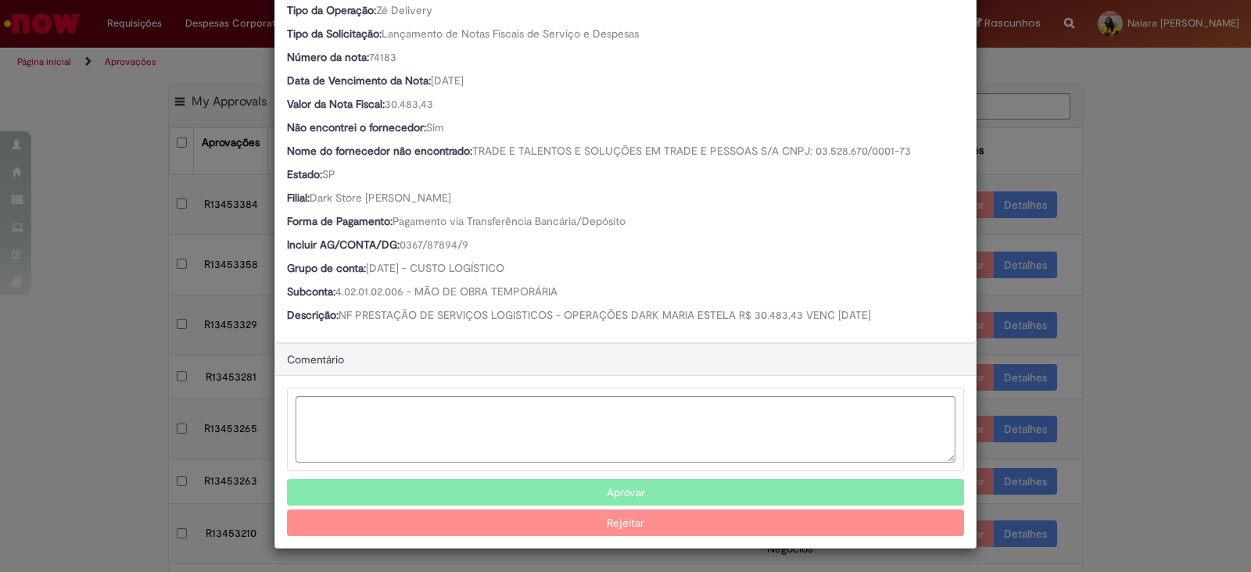  What do you see at coordinates (331, 10) in the screenshot?
I see `b: Tipo da Operação:` at bounding box center [331, 10].